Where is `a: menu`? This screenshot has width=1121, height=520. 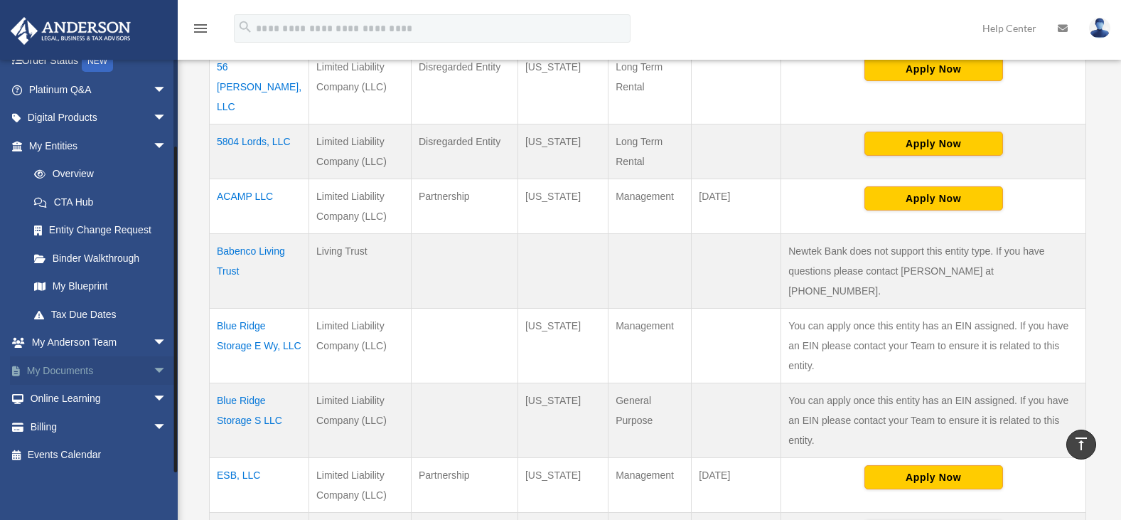
a: menu is located at coordinates (201, 31).